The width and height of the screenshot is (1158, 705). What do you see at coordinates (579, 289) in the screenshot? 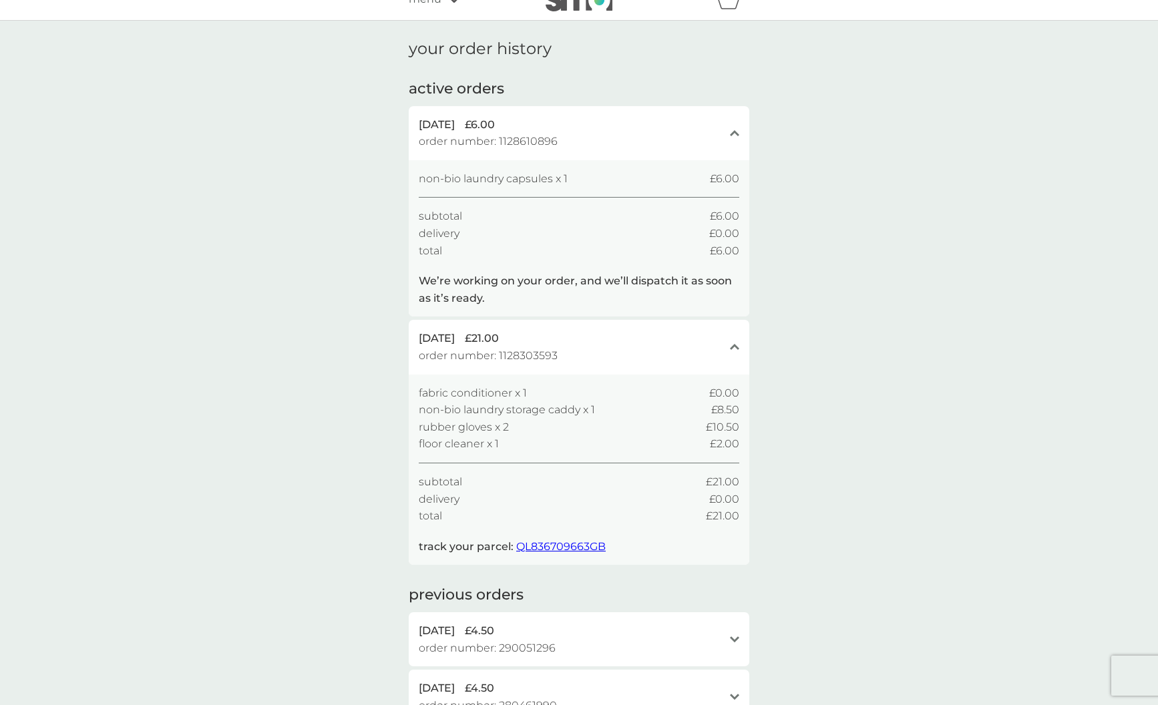
I see `p: We’re working on your order, and we’ll dispatch it as soon as it’s ready.` at bounding box center [579, 289].